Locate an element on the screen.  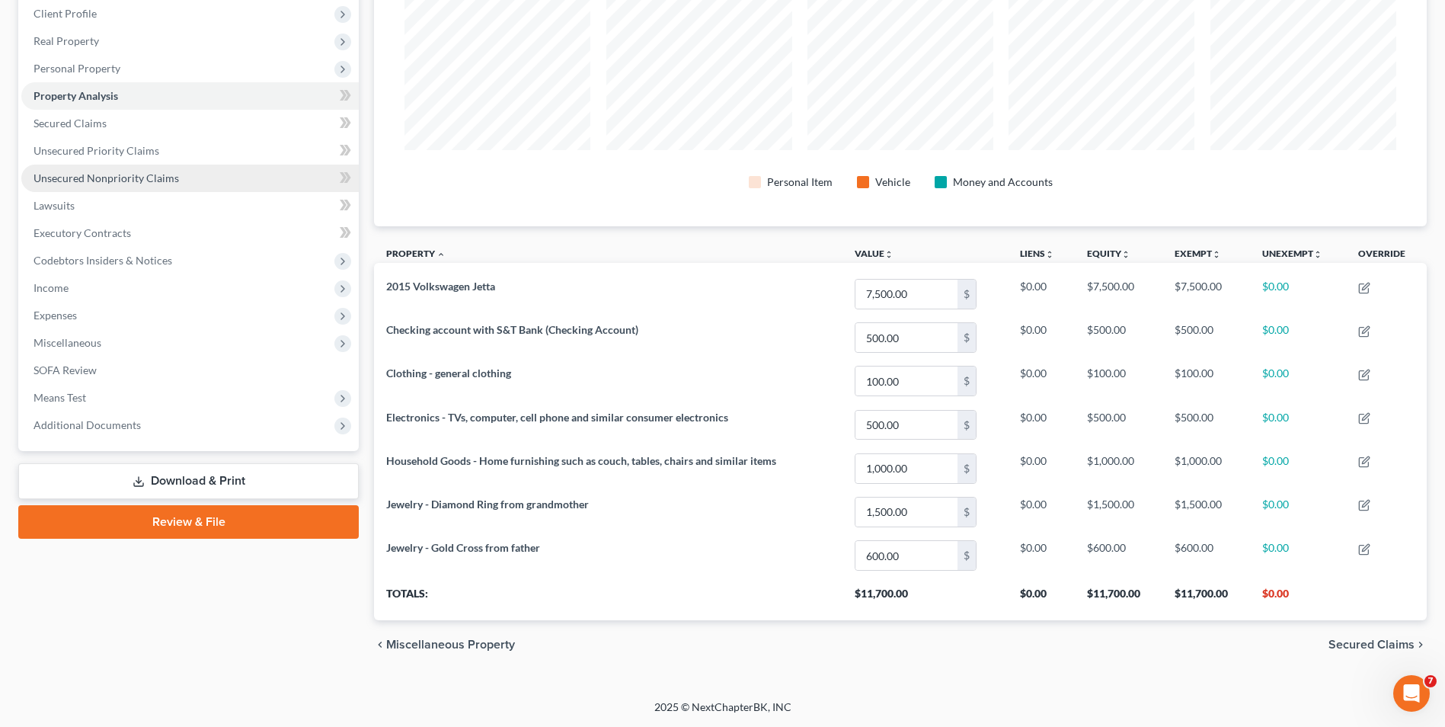
div: Personal Item is located at coordinates (800, 182).